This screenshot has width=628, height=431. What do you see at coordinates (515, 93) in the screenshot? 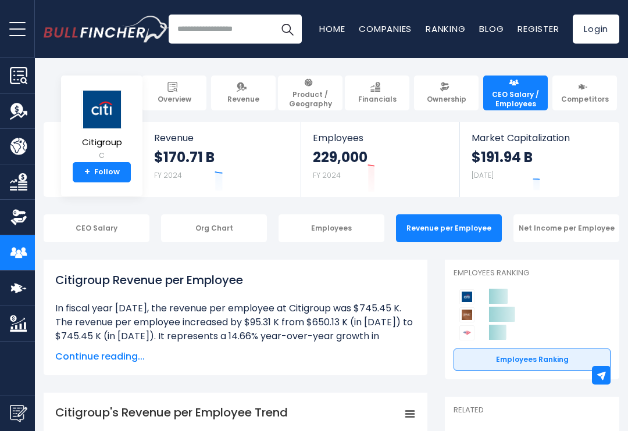
I see `a: CEO Salary / Employees` at bounding box center [515, 93].